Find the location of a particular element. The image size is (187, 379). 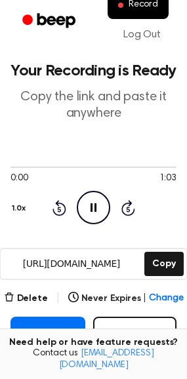

span: 0:00 is located at coordinates (19, 178).